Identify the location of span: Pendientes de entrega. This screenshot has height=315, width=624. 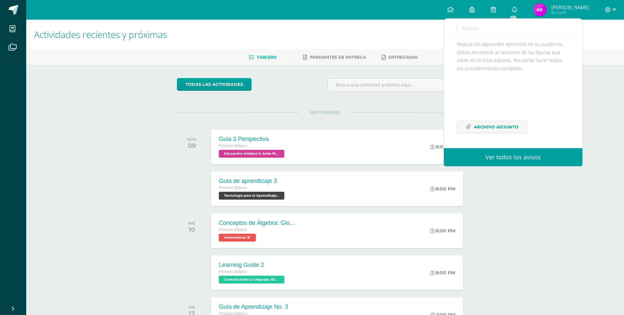
(337, 57).